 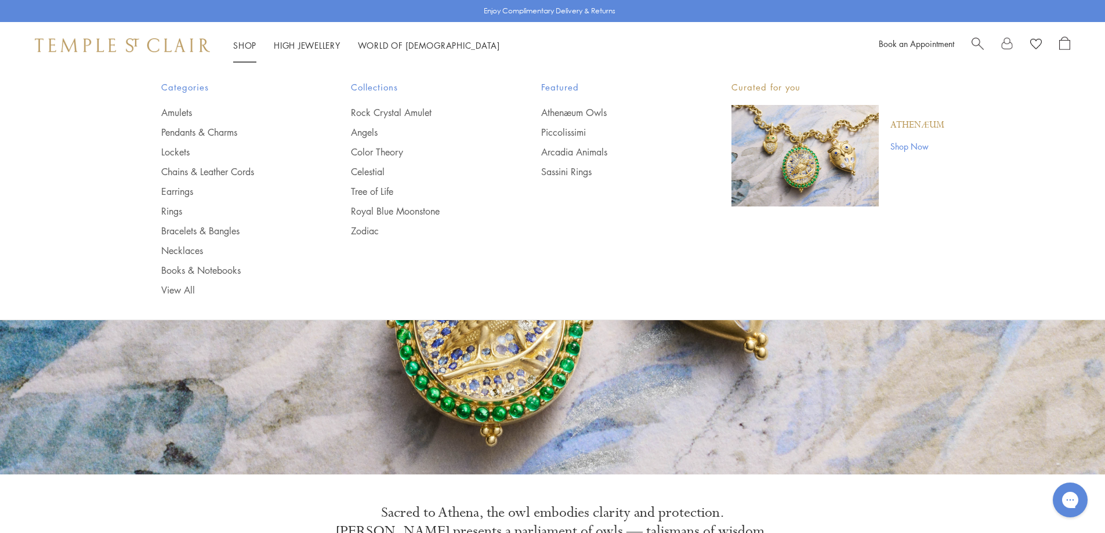 I want to click on a: Sassini Rings, so click(x=613, y=172).